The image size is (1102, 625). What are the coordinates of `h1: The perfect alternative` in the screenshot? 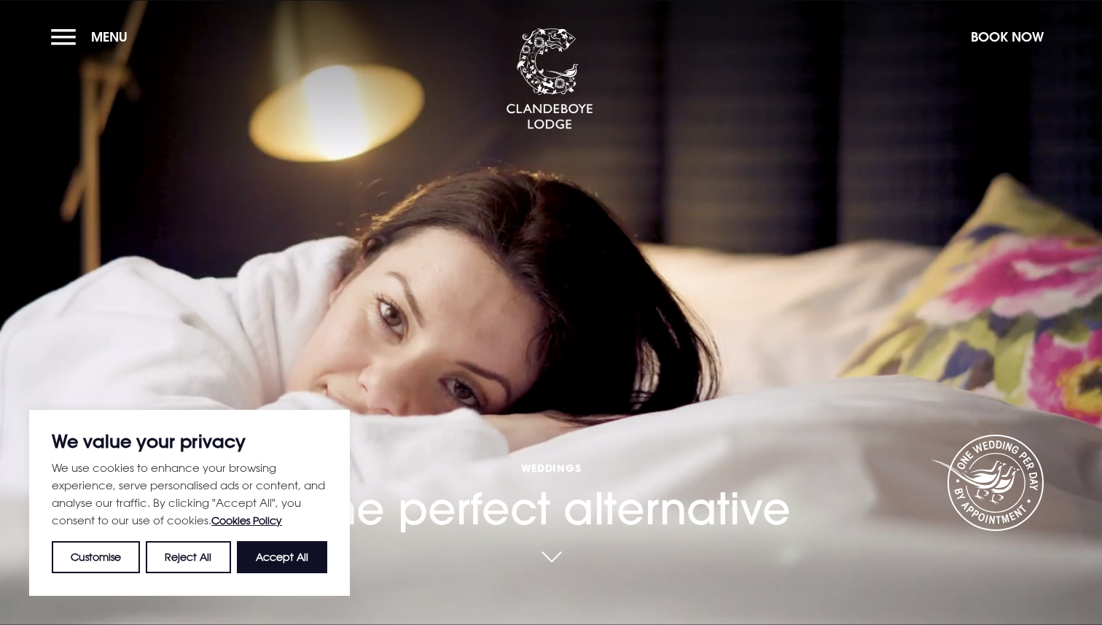 It's located at (551, 459).